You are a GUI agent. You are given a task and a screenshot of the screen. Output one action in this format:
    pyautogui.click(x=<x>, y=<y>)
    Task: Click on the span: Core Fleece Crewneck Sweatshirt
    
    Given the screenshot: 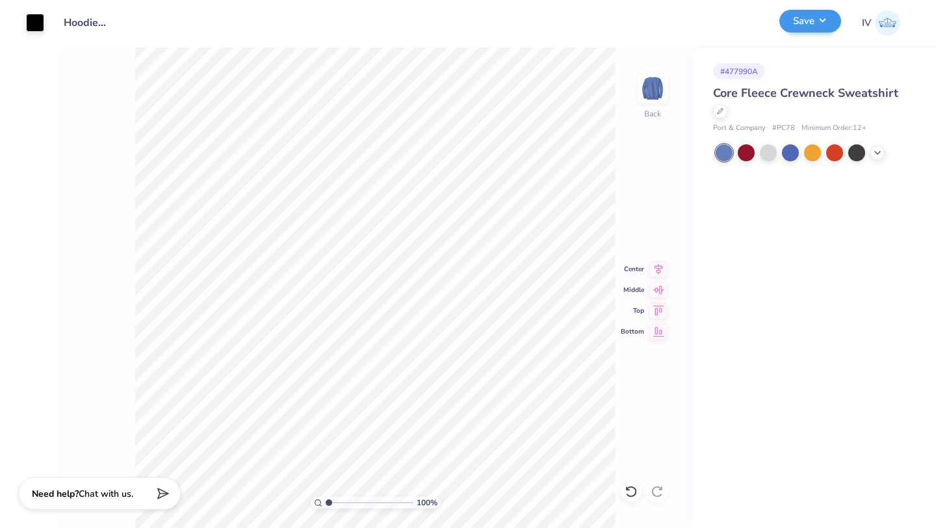 What is the action you would take?
    pyautogui.click(x=805, y=93)
    